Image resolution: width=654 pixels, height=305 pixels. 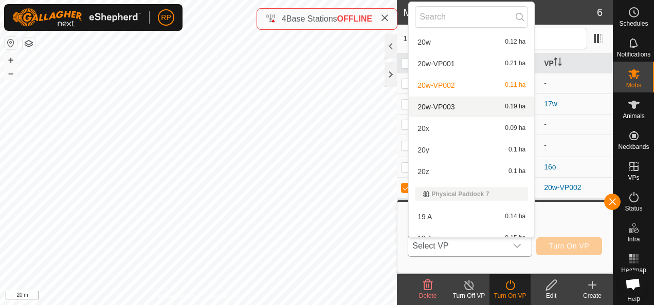 I want to click on a: 17w, so click(x=551, y=104).